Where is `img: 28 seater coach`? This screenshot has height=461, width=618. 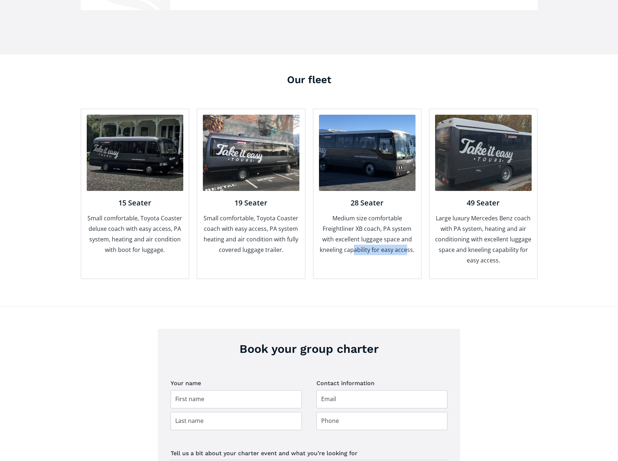
img: 28 seater coach is located at coordinates (367, 153).